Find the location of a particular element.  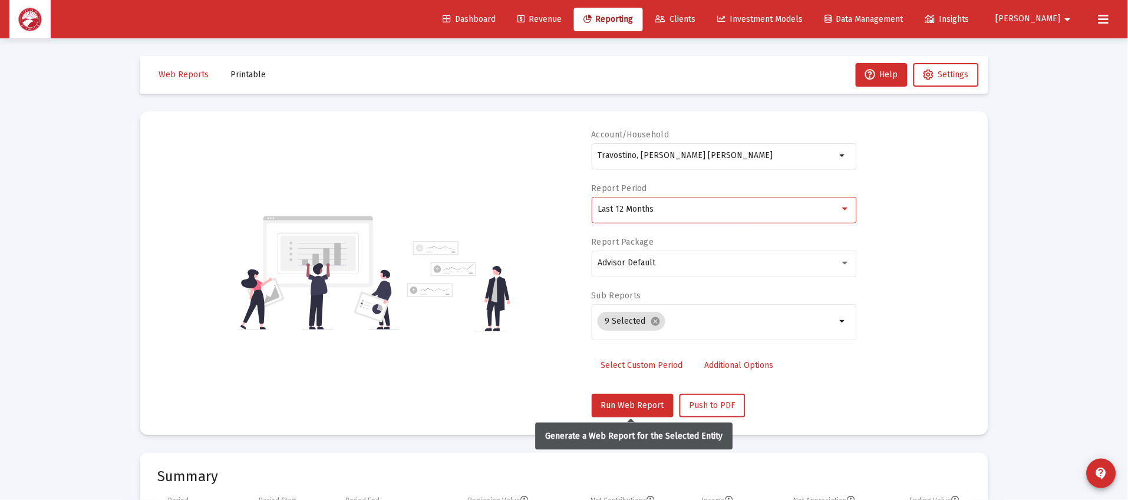

span: Dashboard is located at coordinates (469, 19).